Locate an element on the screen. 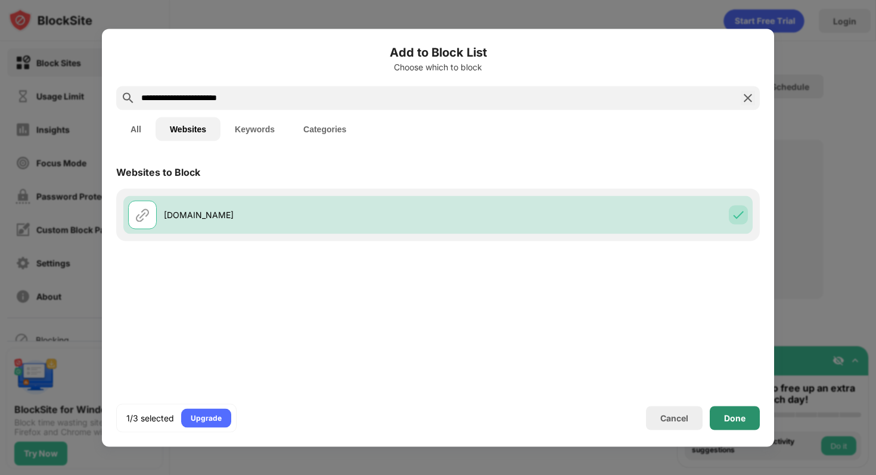  img: url.svg is located at coordinates (142, 214).